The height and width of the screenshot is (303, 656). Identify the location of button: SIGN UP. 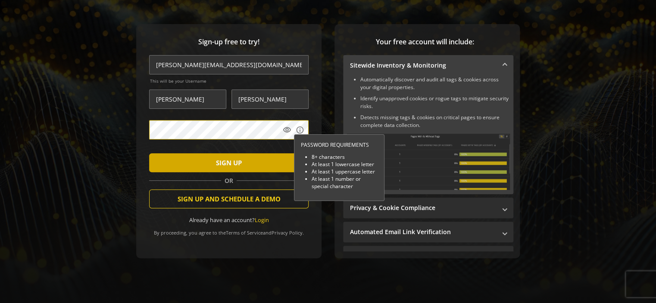
(229, 163).